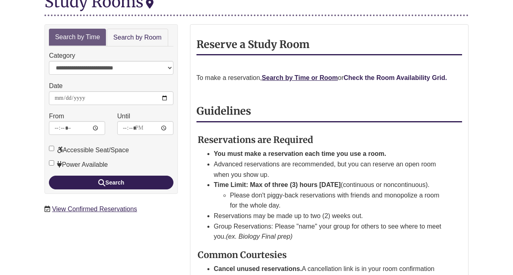 This screenshot has width=513, height=275. Describe the element at coordinates (77, 37) in the screenshot. I see `a: Search by Time` at that location.